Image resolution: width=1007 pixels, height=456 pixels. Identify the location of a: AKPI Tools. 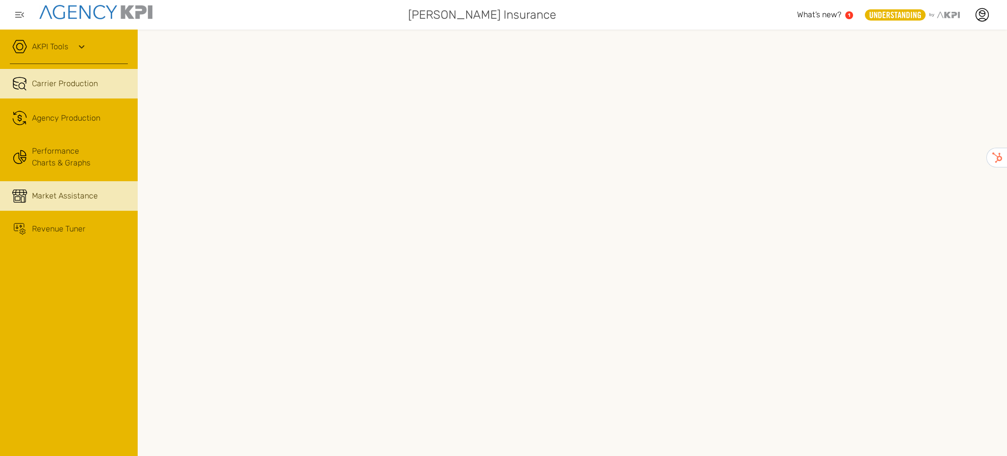
(50, 47).